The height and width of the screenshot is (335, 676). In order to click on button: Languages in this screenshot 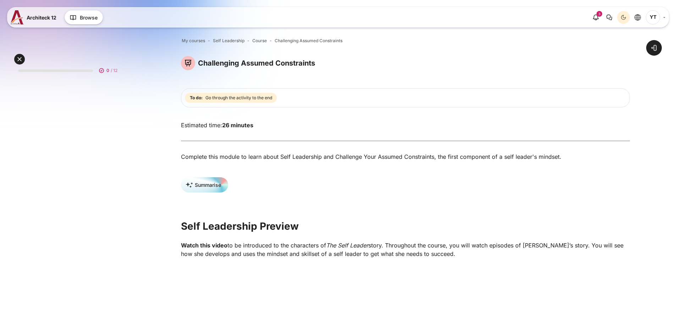, I will do `click(637, 17)`.